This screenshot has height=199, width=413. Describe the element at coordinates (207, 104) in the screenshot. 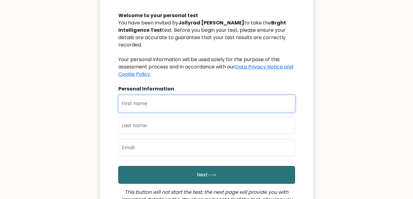

I see `input: First name` at that location.